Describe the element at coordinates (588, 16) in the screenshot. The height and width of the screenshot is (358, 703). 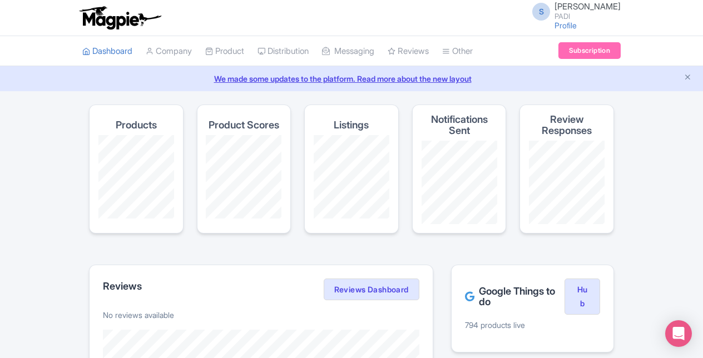
I see `small: PADI` at that location.